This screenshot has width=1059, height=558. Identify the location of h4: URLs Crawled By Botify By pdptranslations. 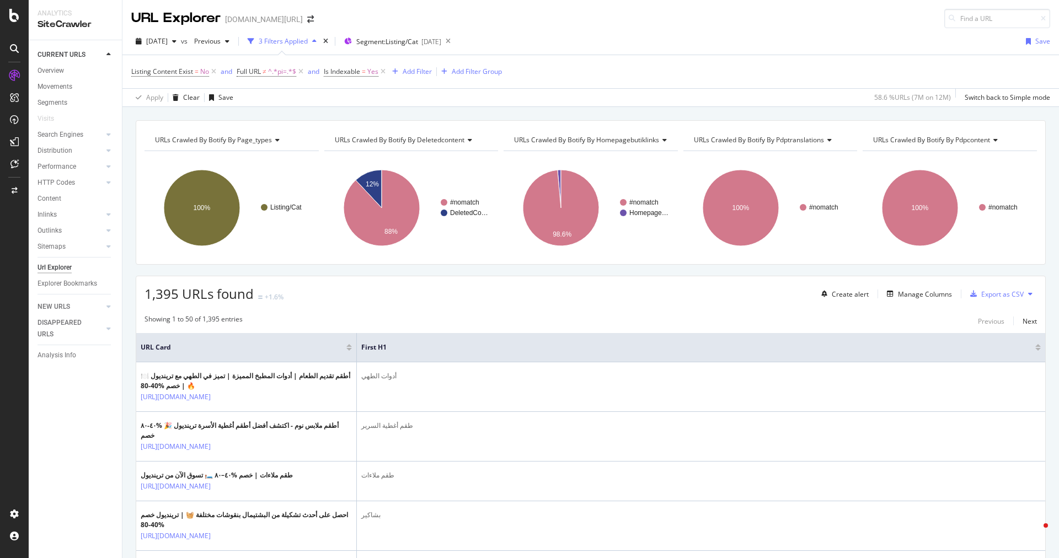
(769, 140).